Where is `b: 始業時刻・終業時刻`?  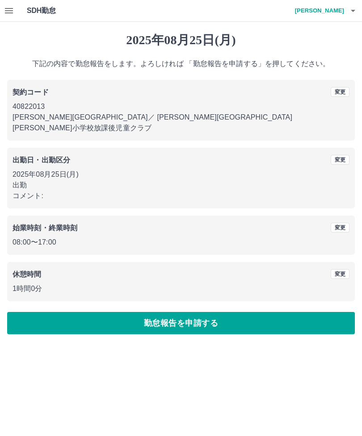
b: 始業時刻・終業時刻 is located at coordinates (45, 228).